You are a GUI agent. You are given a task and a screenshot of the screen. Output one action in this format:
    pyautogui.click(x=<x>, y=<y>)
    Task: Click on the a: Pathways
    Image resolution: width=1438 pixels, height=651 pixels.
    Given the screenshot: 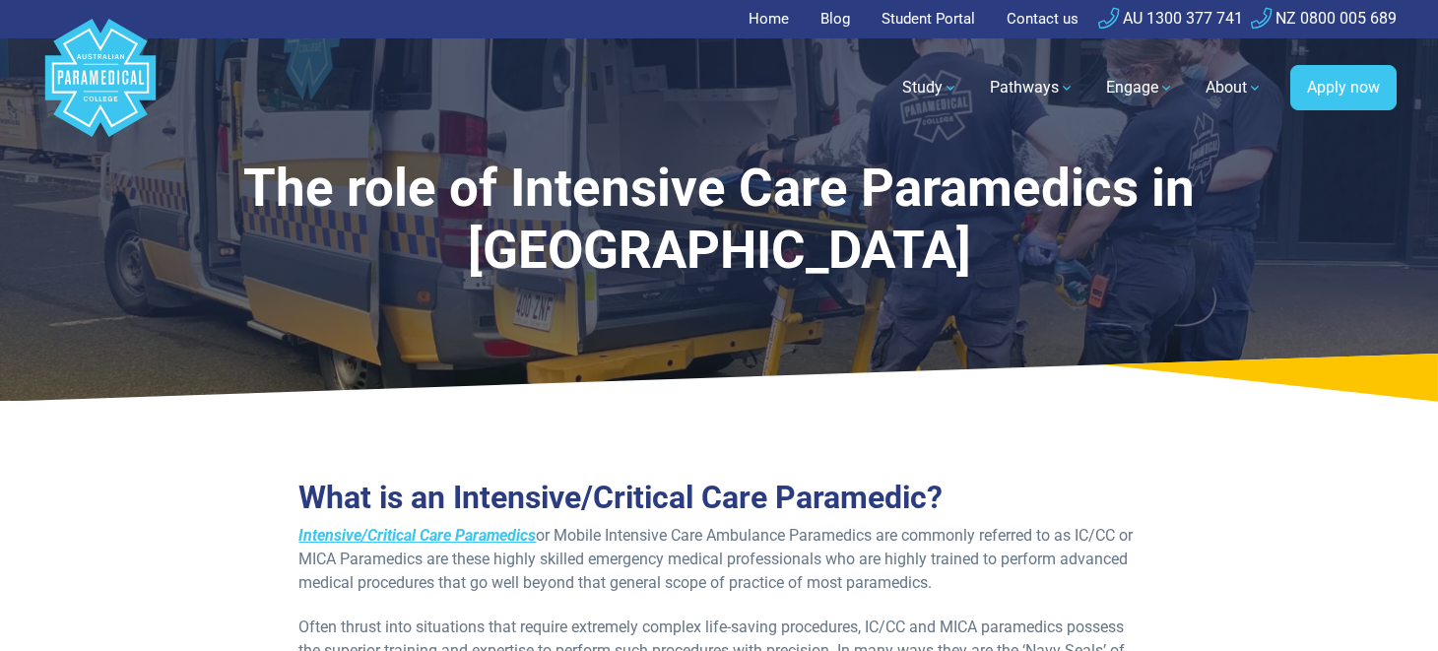 What is the action you would take?
    pyautogui.click(x=1032, y=88)
    